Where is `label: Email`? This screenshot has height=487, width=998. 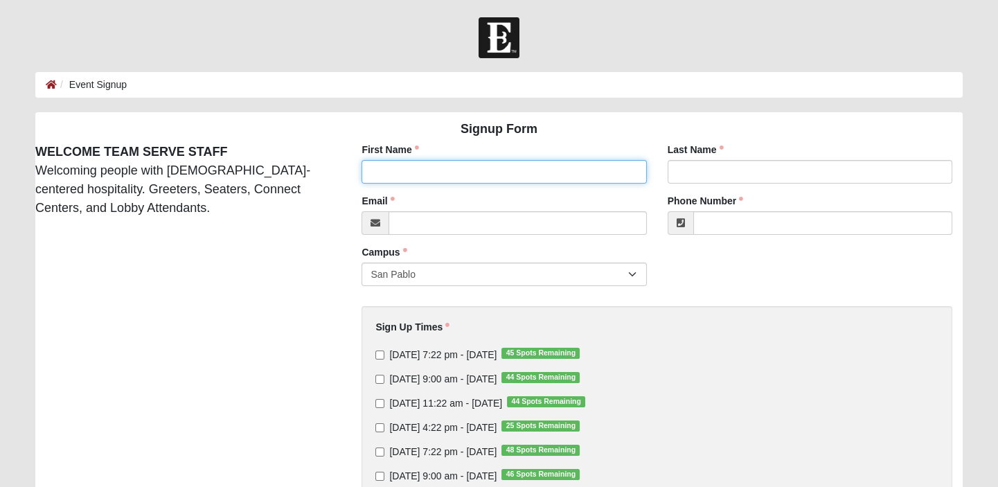 label: Email is located at coordinates (377, 201).